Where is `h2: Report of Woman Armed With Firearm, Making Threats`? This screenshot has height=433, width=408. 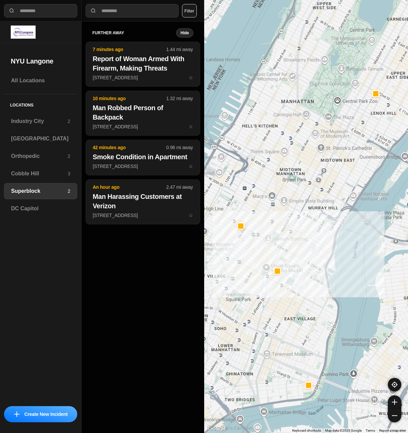 h2: Report of Woman Armed With Firearm, Making Threats is located at coordinates (143, 64).